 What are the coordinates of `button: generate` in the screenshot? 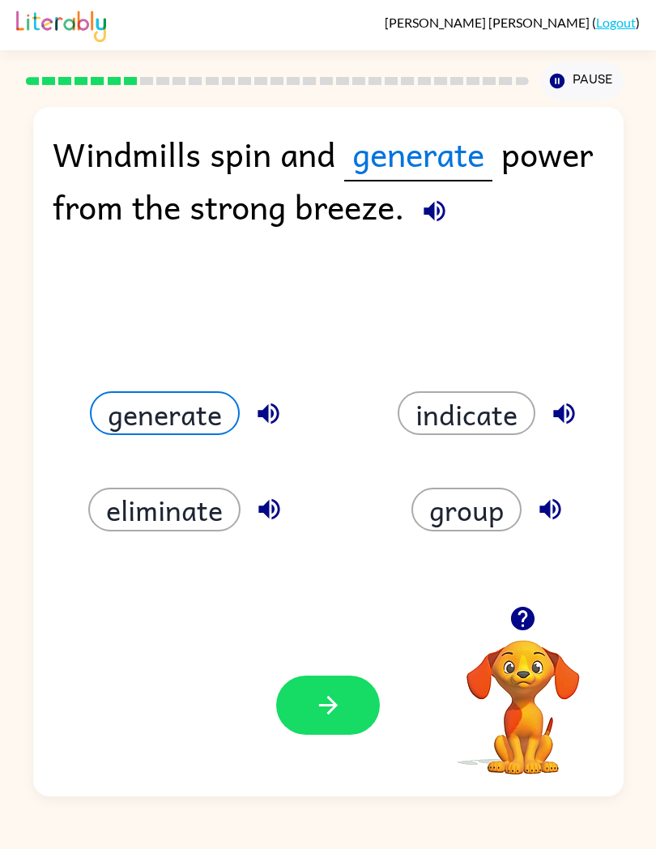 It's located at (165, 413).